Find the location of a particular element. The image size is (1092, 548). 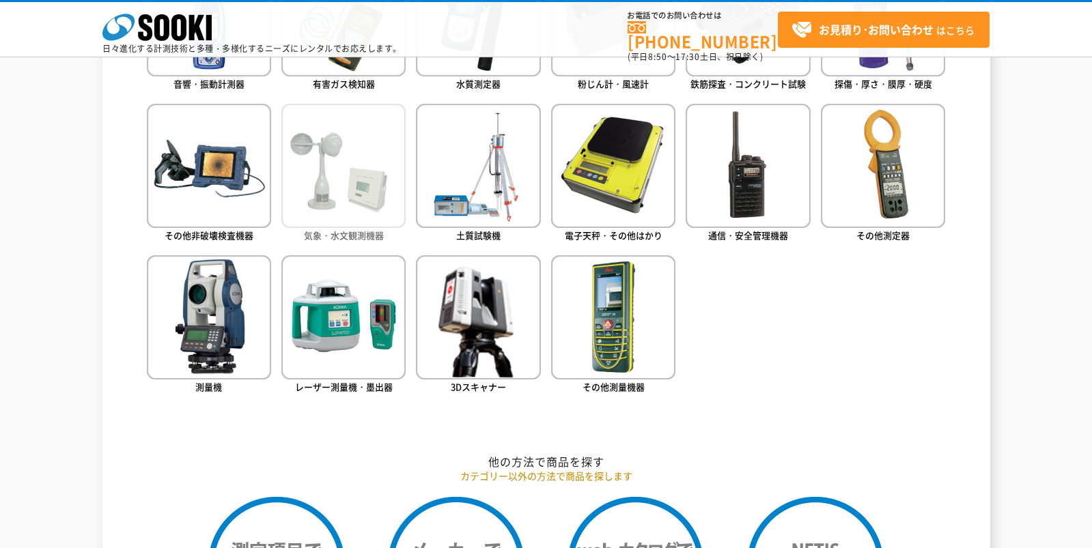

span: 通信・安全管理機器 is located at coordinates (748, 235).